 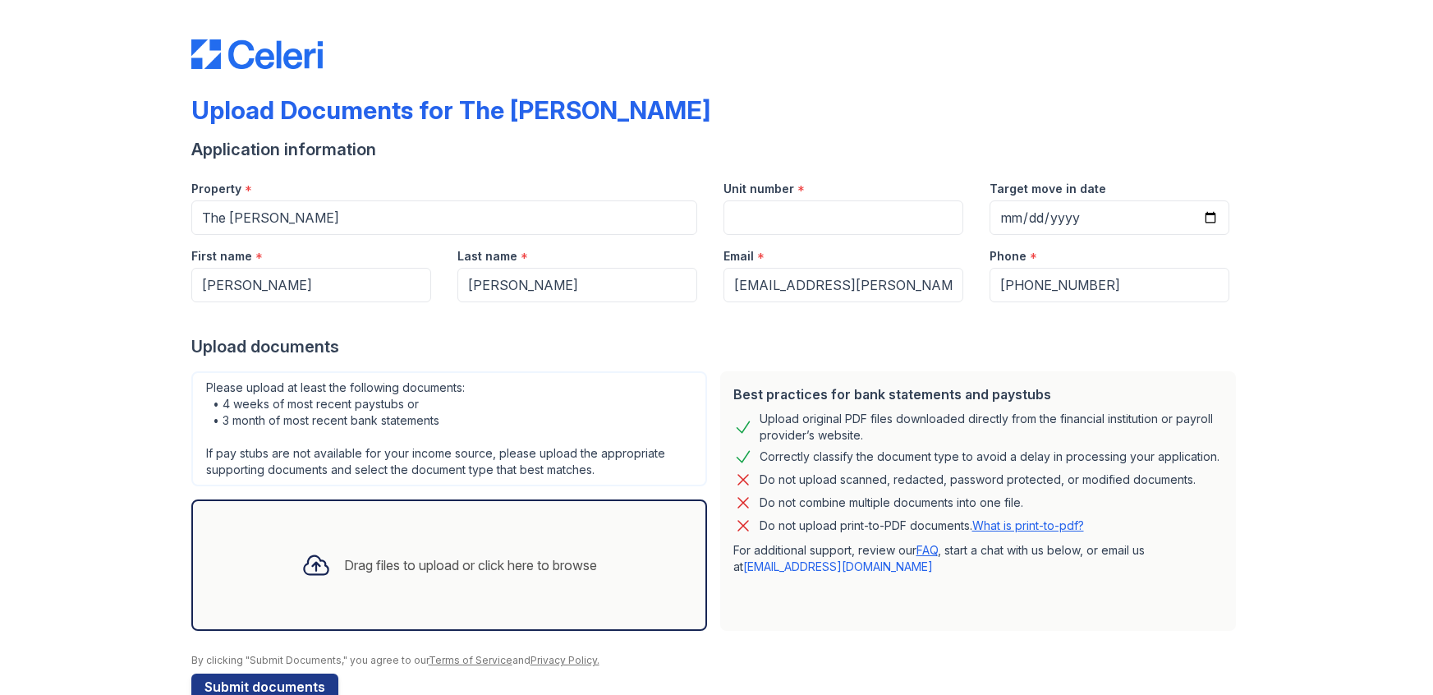 I want to click on div: Upload documents, so click(x=717, y=347).